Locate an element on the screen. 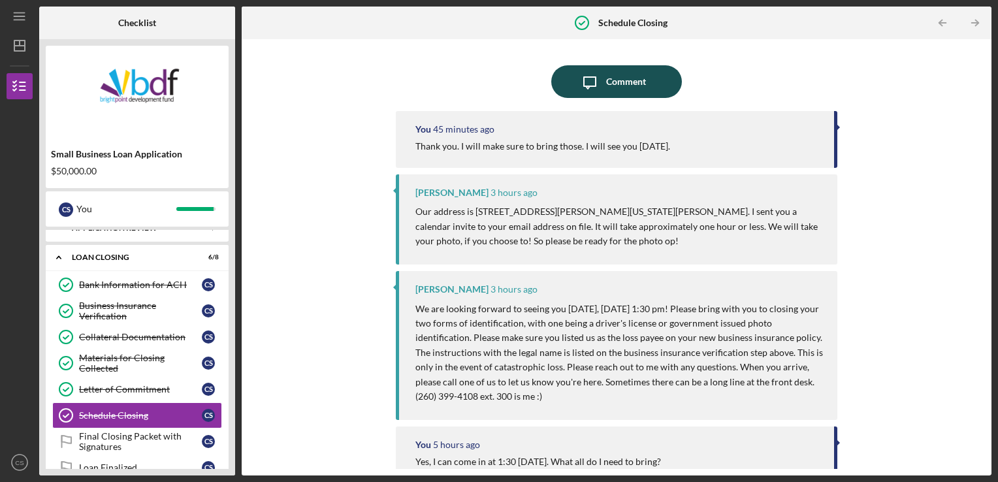  div: Letter of Commitment is located at coordinates (140, 389).